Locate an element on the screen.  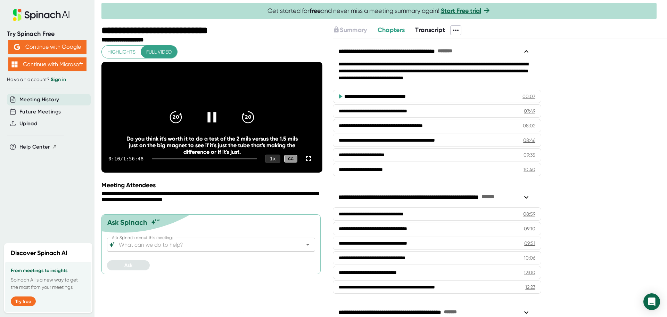
p: Spinach AI is a new way to get the most from your meetings is located at coordinates (48, 283).